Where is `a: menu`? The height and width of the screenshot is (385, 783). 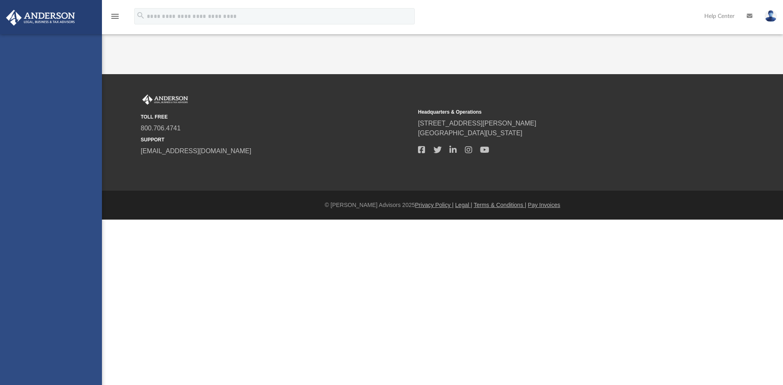
a: menu is located at coordinates (115, 18).